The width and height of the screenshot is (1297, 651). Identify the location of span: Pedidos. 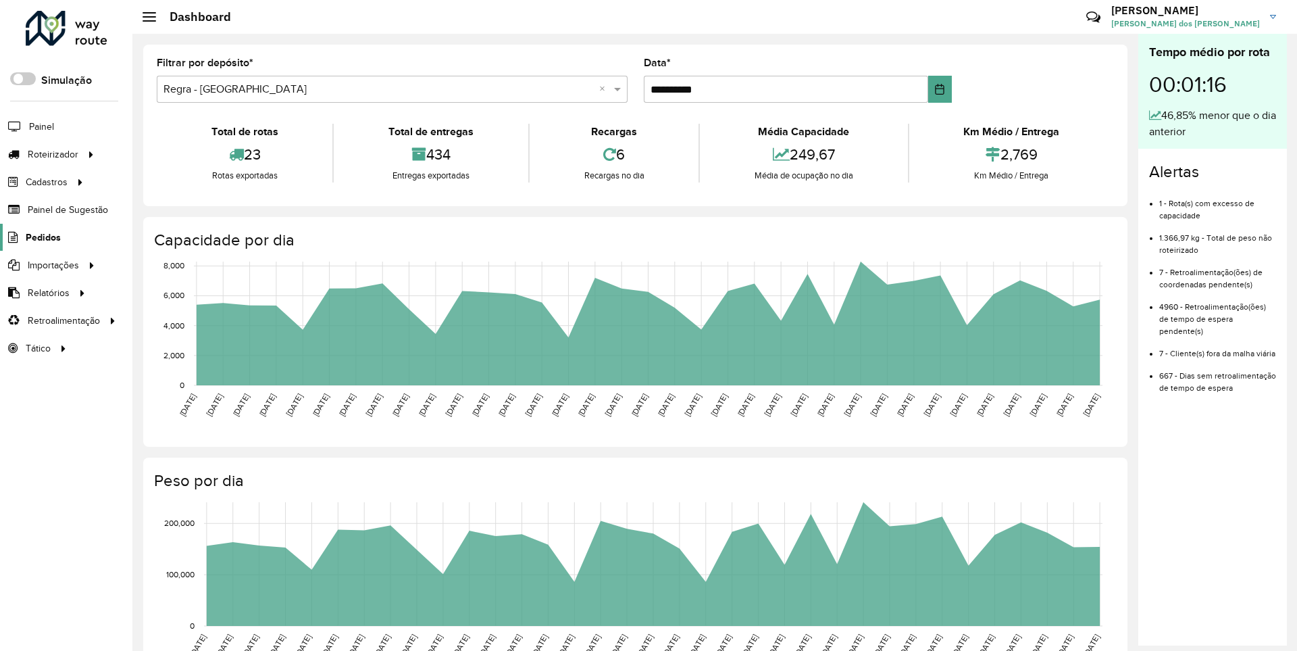
(43, 237).